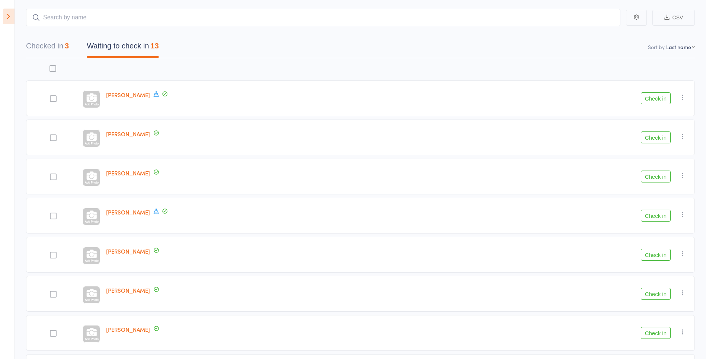  Describe the element at coordinates (656, 47) in the screenshot. I see `label: Sort by` at that location.